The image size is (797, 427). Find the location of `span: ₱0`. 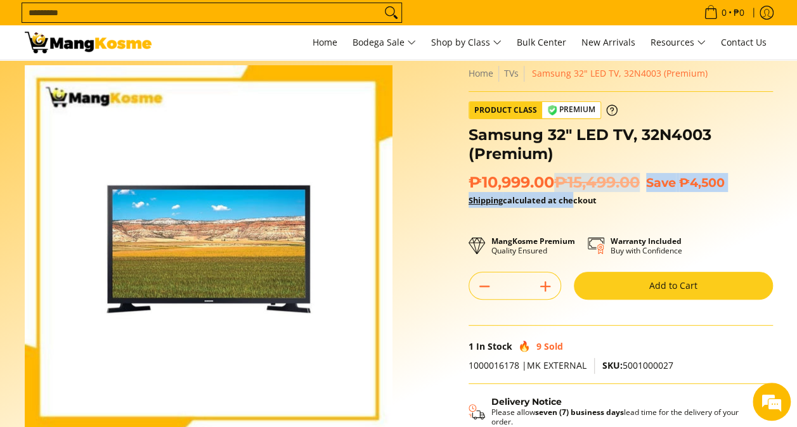

span: ₱0 is located at coordinates (739, 13).